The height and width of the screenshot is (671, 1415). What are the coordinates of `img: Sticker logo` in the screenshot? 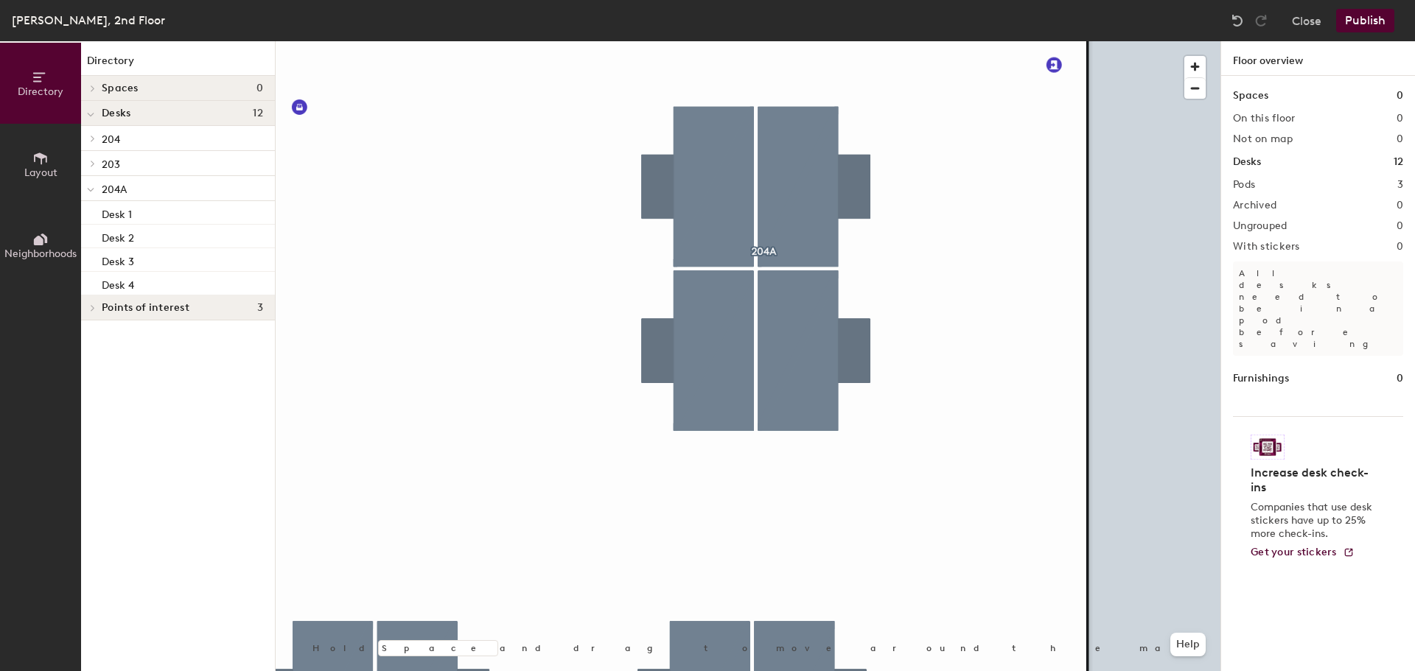 It's located at (1268, 447).